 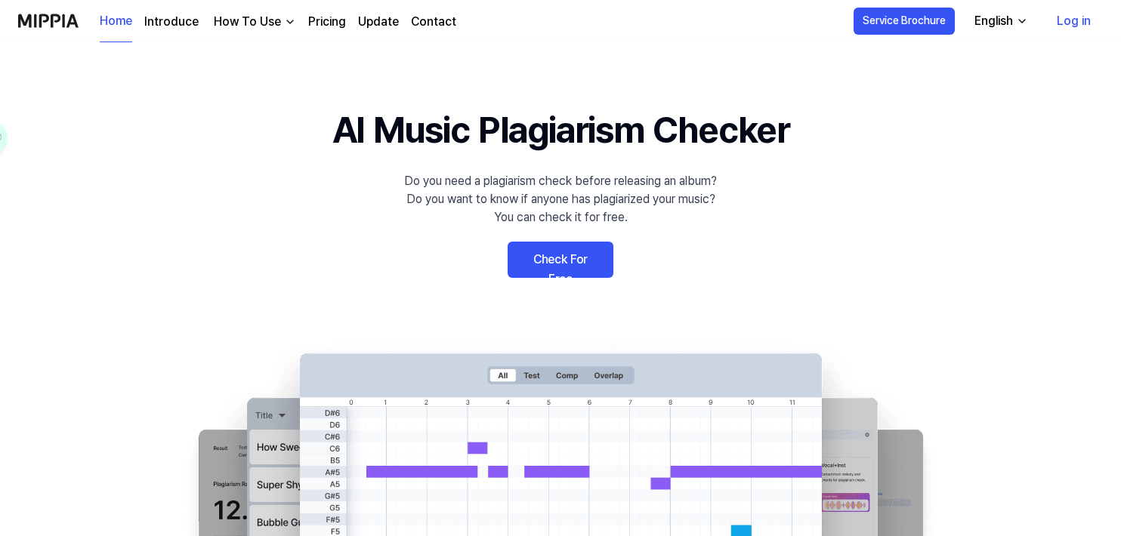 I want to click on a: Contact, so click(x=434, y=22).